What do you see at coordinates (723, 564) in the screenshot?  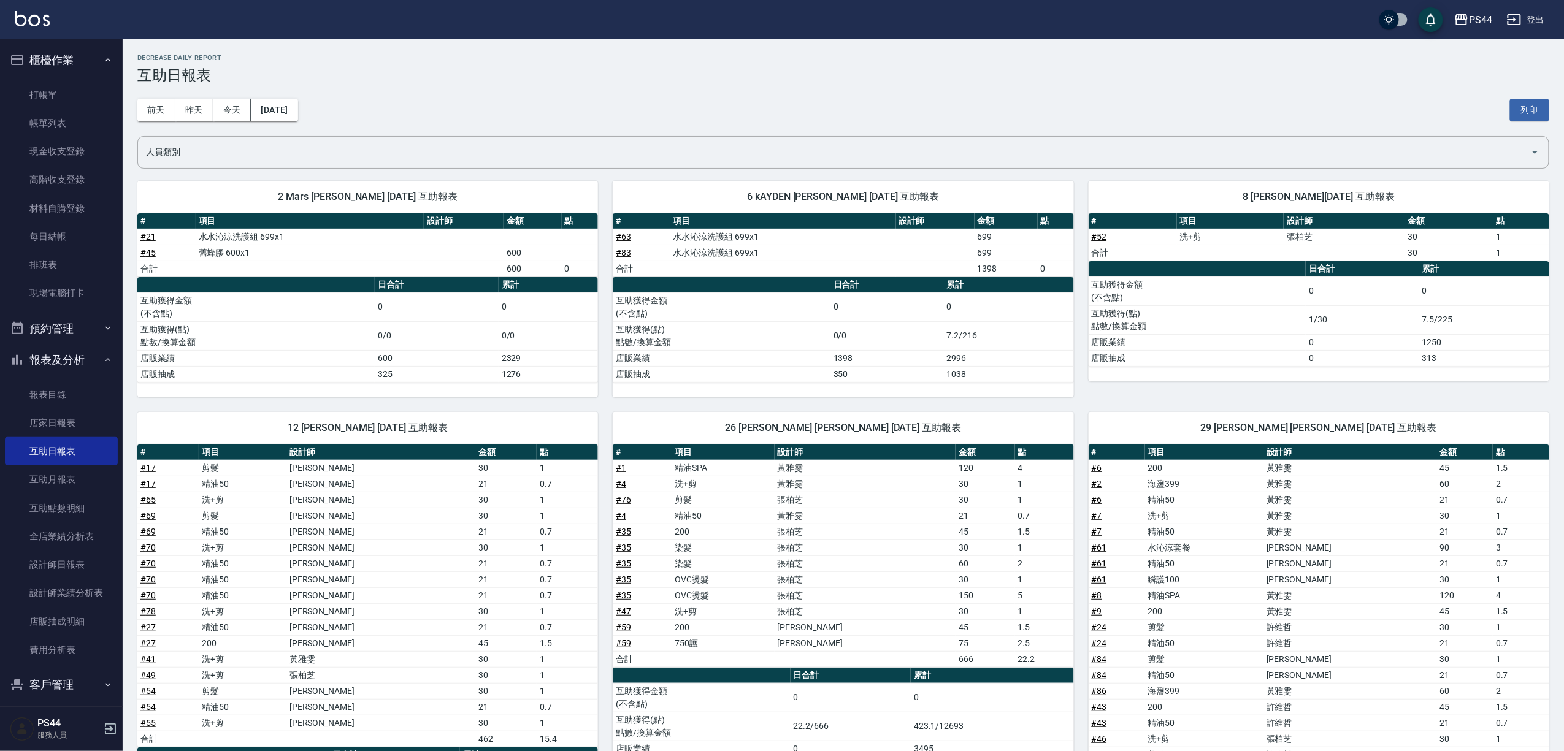 I see `td: 染髮` at bounding box center [723, 564].